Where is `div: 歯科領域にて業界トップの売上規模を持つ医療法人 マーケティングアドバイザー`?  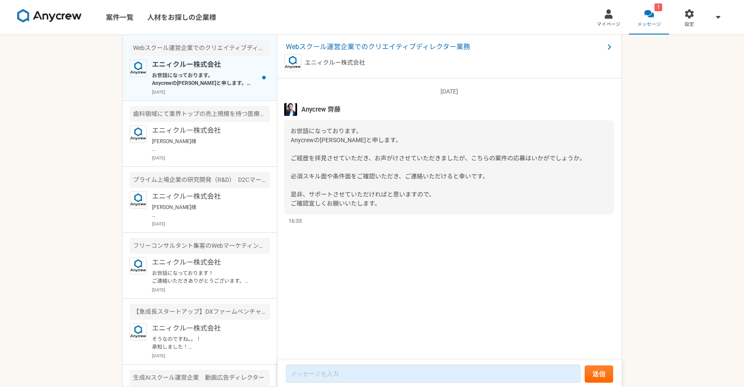 div: 歯科領域にて業界トップの売上規模を持つ医療法人 マーケティングアドバイザー is located at coordinates (200, 114).